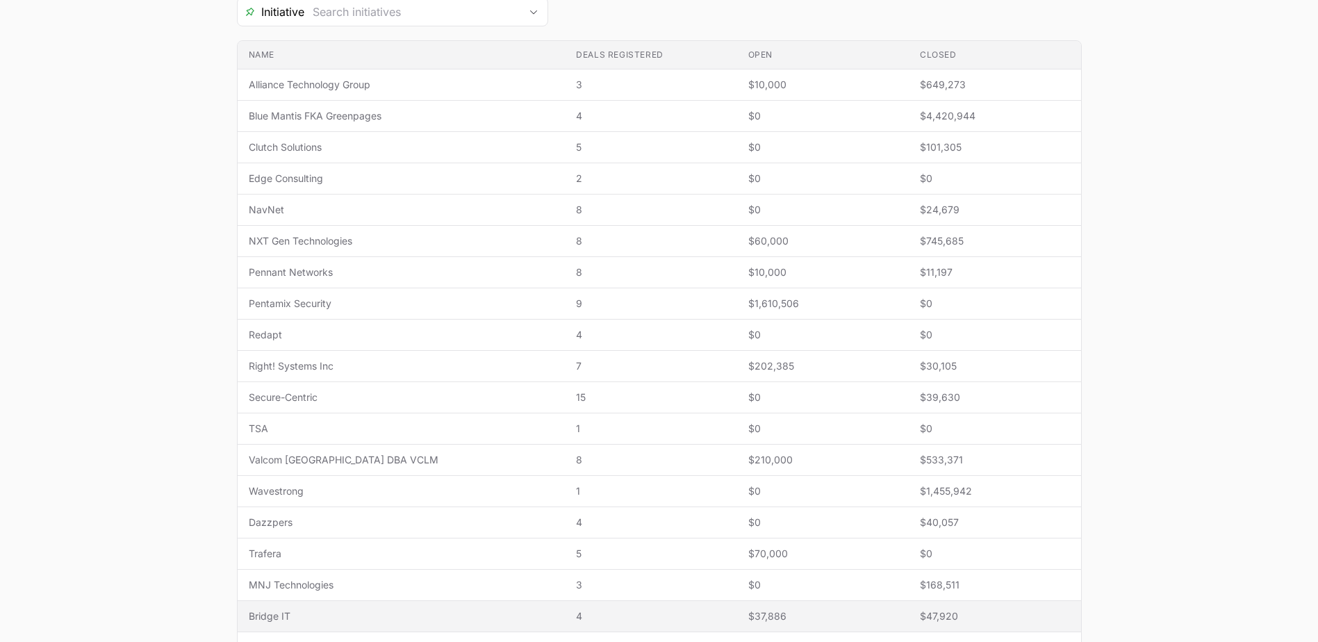 The width and height of the screenshot is (1318, 642). What do you see at coordinates (994, 85) in the screenshot?
I see `span: $649,273` at bounding box center [994, 85].